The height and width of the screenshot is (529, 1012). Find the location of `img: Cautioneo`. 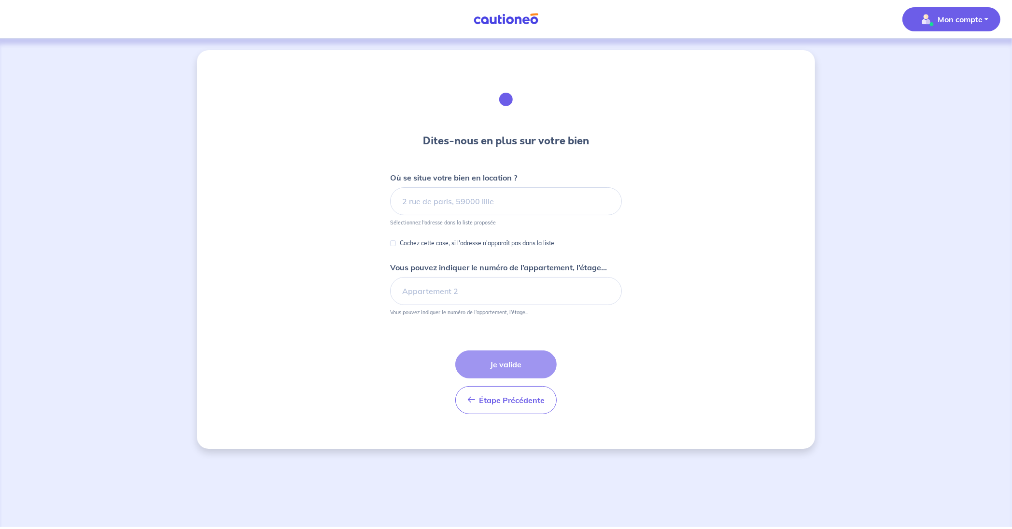

img: Cautioneo is located at coordinates (506, 19).